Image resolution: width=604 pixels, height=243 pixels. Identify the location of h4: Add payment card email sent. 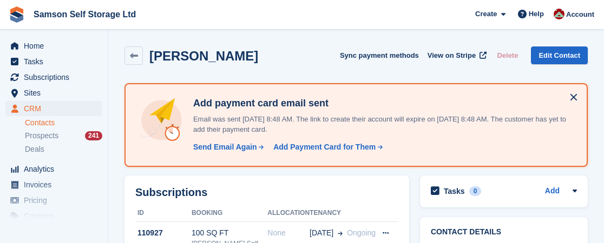
(378, 103).